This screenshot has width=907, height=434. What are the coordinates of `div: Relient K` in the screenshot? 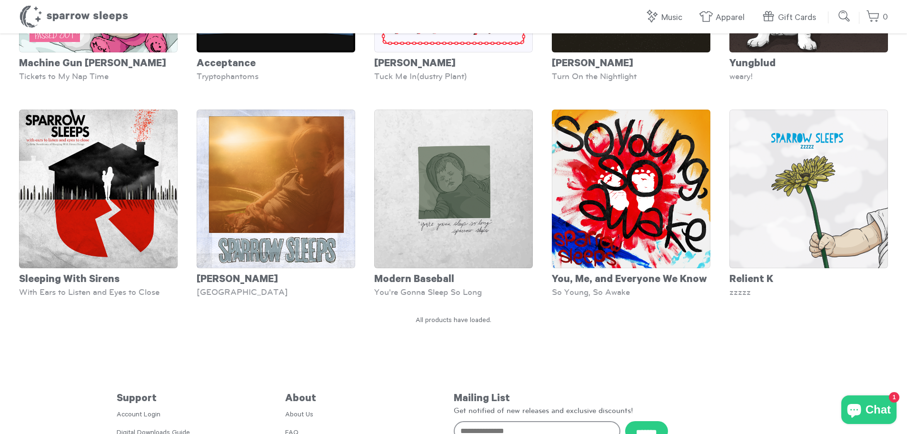 It's located at (808, 278).